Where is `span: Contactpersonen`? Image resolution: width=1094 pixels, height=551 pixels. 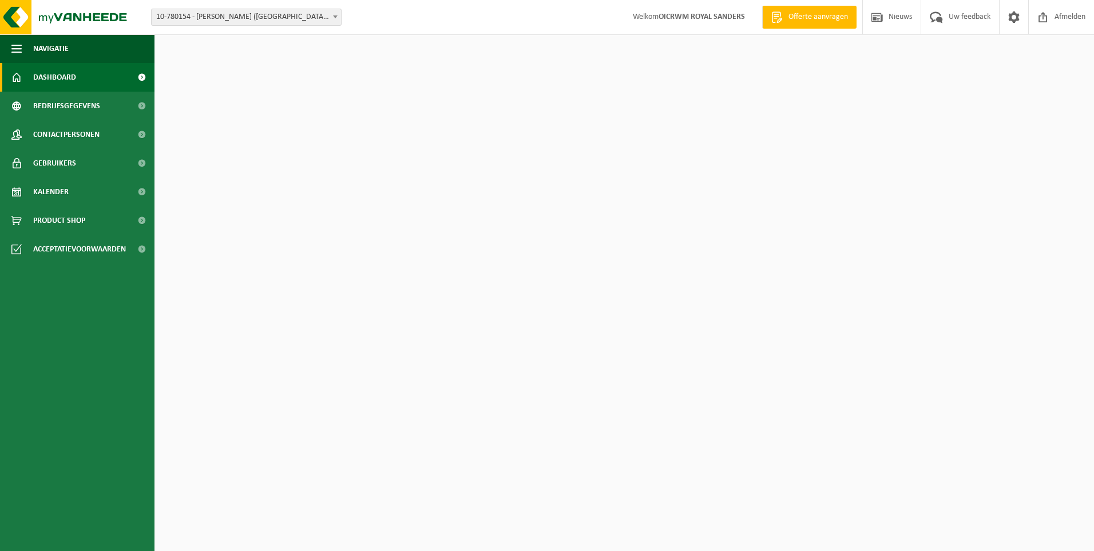
span: Contactpersonen is located at coordinates (66, 134).